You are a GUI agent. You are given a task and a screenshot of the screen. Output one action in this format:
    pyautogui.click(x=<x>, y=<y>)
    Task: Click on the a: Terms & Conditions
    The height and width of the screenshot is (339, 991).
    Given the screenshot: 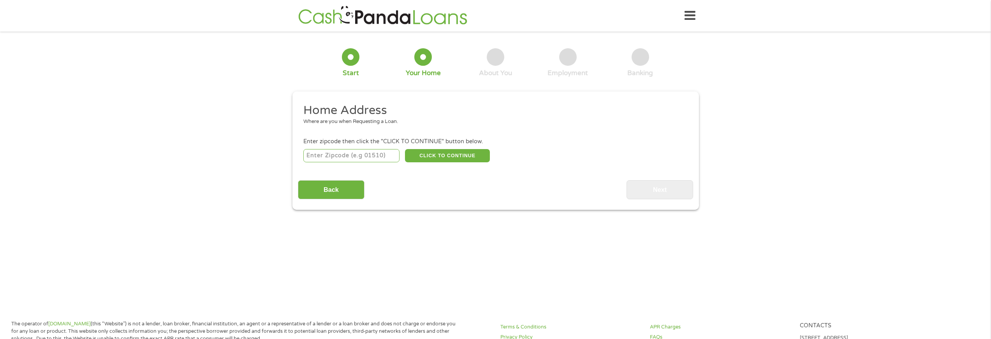 What is the action you would take?
    pyautogui.click(x=570, y=327)
    